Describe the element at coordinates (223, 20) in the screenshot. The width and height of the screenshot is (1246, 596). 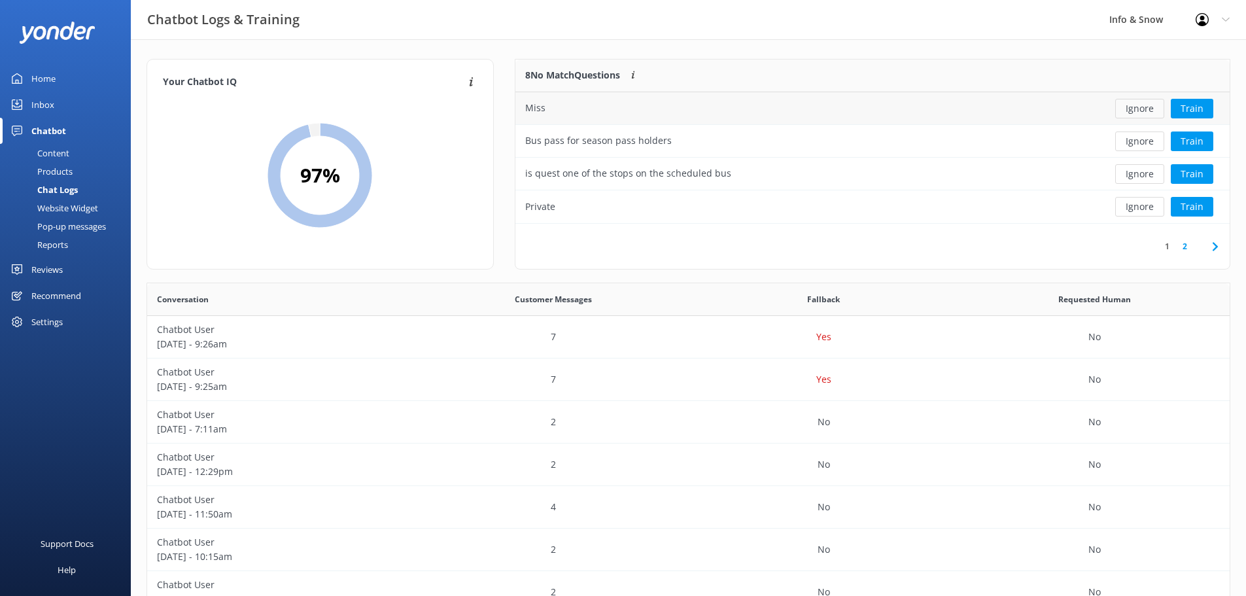
I see `h3: Chatbot Logs & Training` at that location.